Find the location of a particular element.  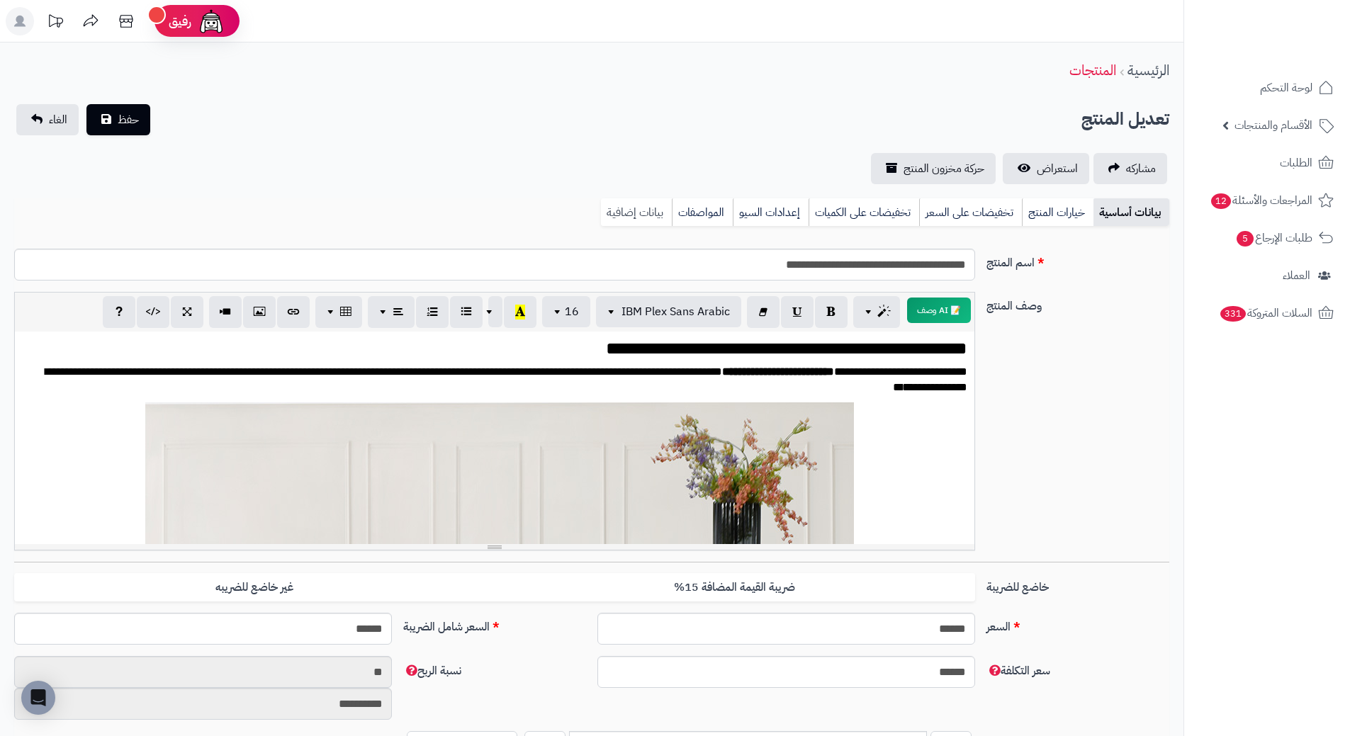

span: حفظ is located at coordinates (128, 120).